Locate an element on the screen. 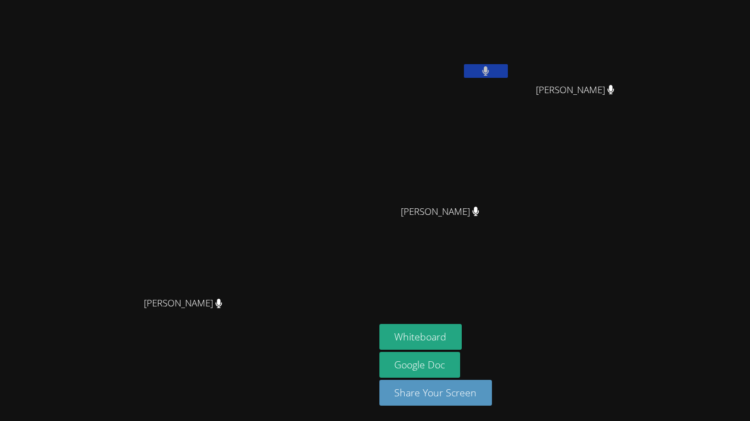 Image resolution: width=750 pixels, height=421 pixels. button: Whiteboard is located at coordinates (420, 337).